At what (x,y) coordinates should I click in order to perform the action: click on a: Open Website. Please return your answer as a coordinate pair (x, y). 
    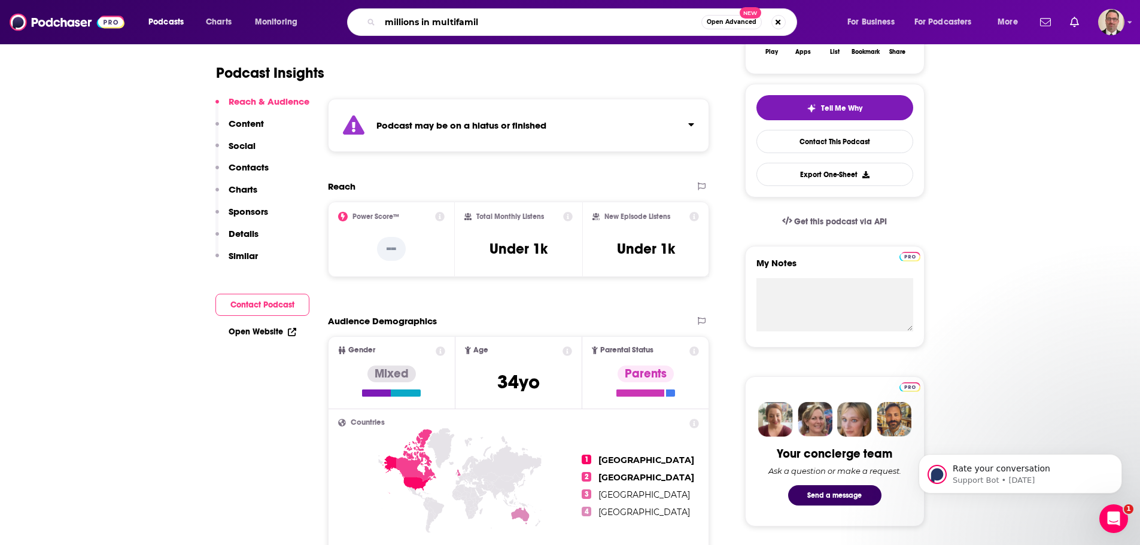
    Looking at the image, I should click on (262, 332).